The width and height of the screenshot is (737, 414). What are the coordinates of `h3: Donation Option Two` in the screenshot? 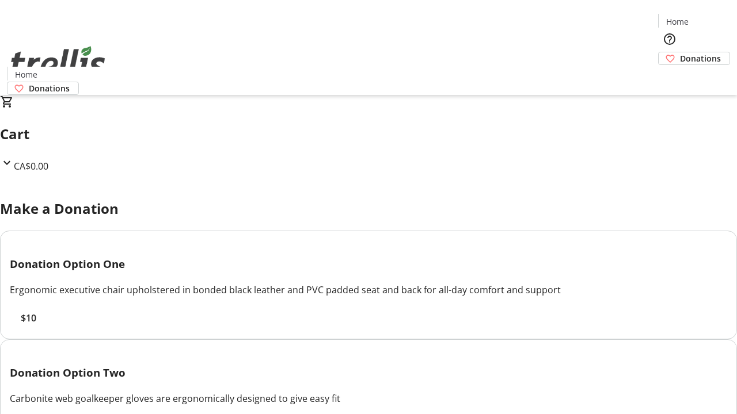 It's located at (368, 373).